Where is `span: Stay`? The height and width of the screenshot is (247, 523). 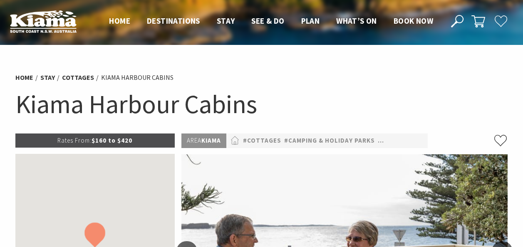
span: Stay is located at coordinates (226, 21).